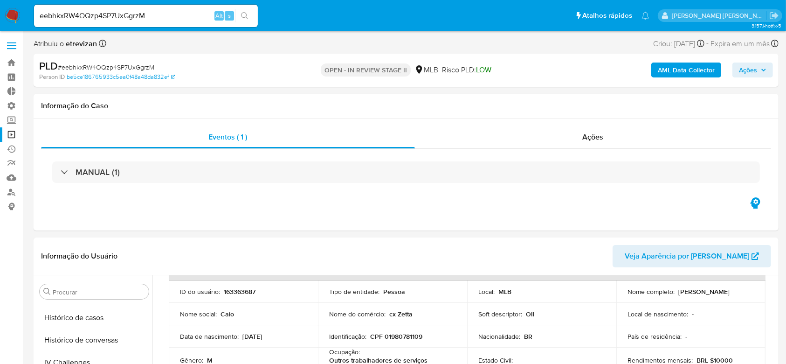 This screenshot has height=364, width=786. Describe the element at coordinates (99, 292) in the screenshot. I see `input: Procurar` at that location.